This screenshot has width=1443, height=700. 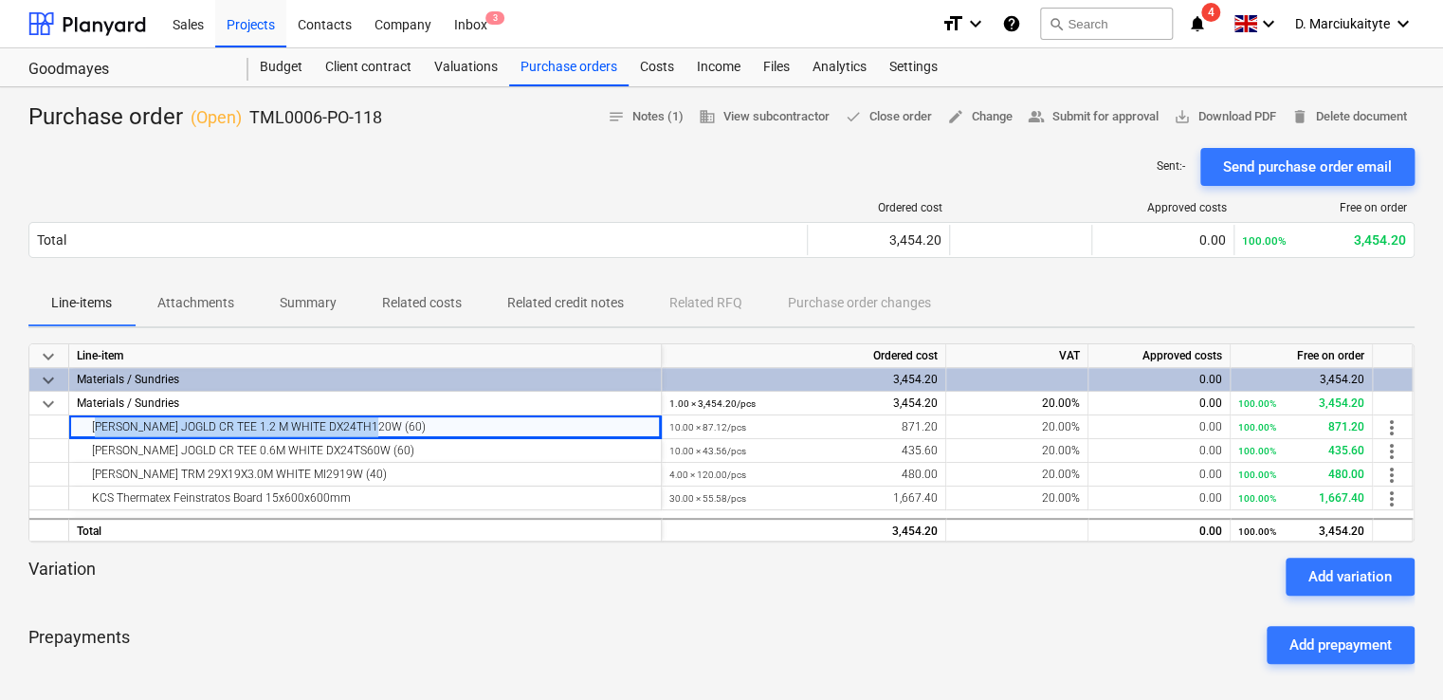 What do you see at coordinates (764, 117) in the screenshot?
I see `span: View subcontractor` at bounding box center [764, 117].